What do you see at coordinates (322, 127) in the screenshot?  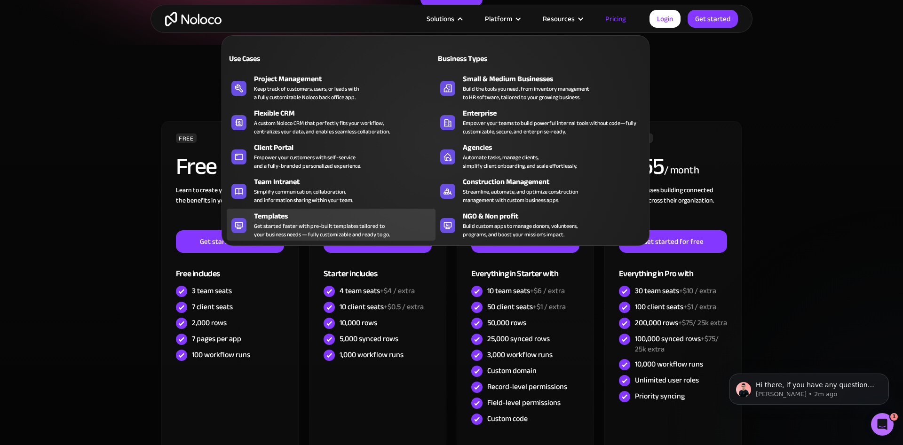 I see `div: A custom Noloco CRM that perfectly fits your workflow, centralizes your data, and enables seamles...` at bounding box center [322, 127].